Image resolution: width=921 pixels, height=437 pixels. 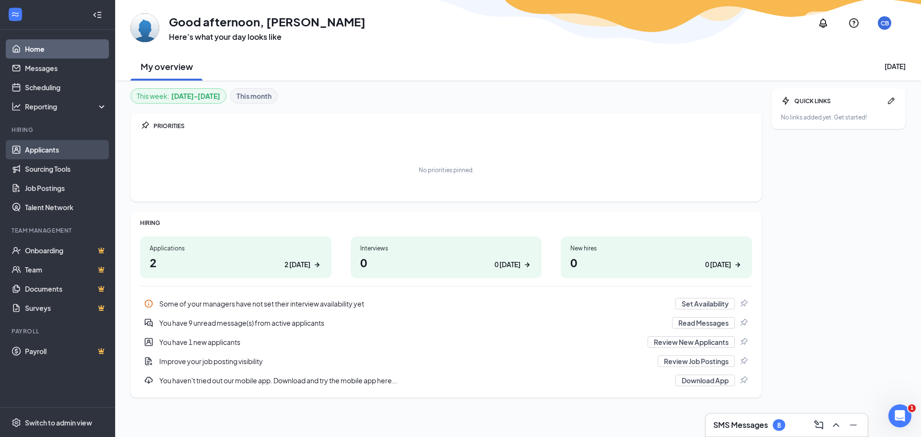 I want to click on svg: Bolt, so click(x=786, y=101).